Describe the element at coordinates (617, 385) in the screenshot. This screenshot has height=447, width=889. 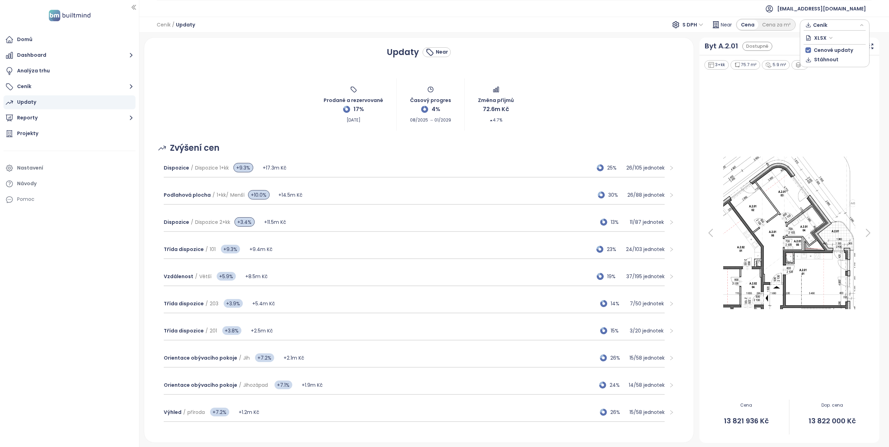
I see `span: 24%` at that location.